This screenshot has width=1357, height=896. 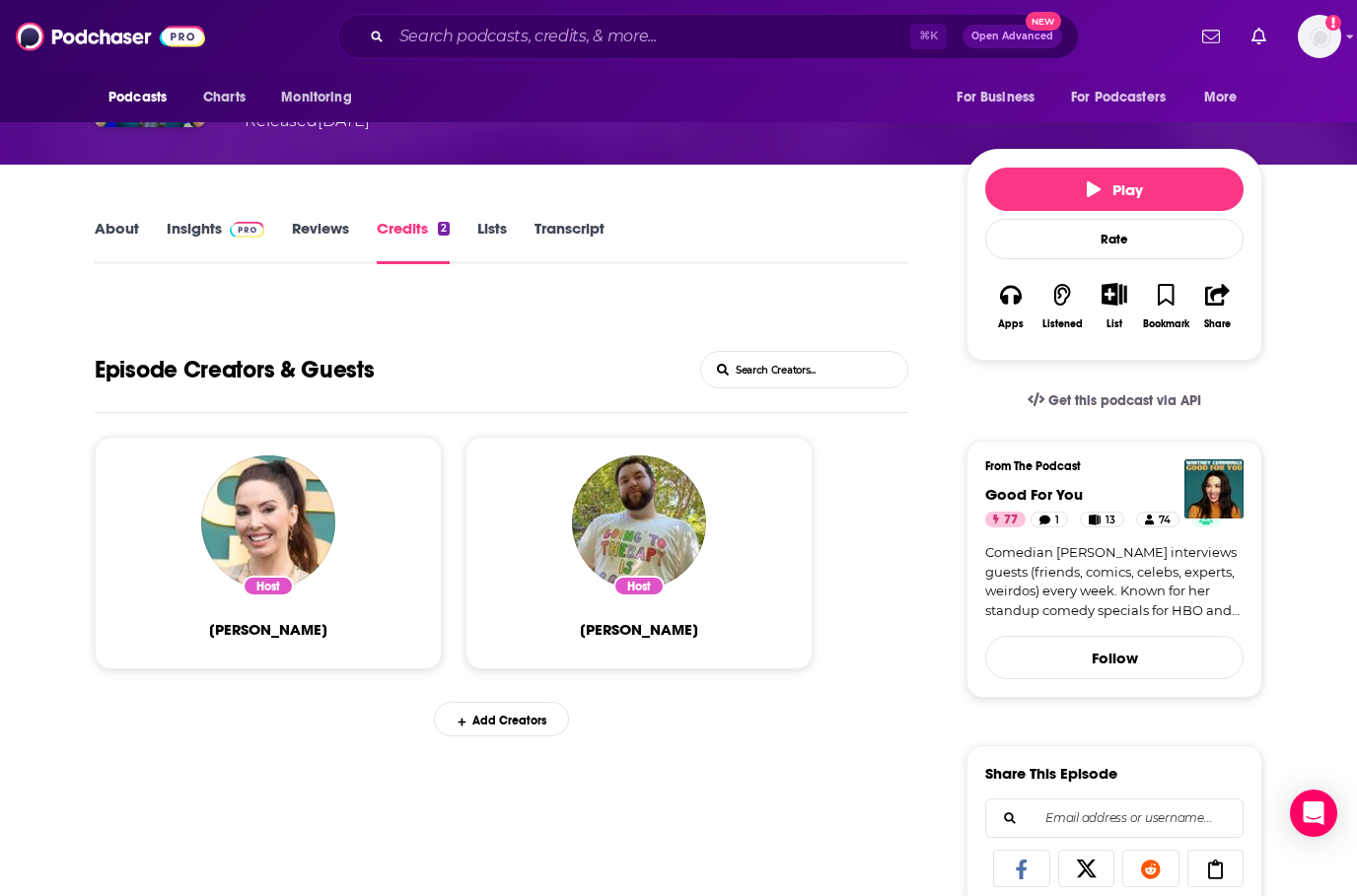 I want to click on div: Rate, so click(x=1115, y=238).